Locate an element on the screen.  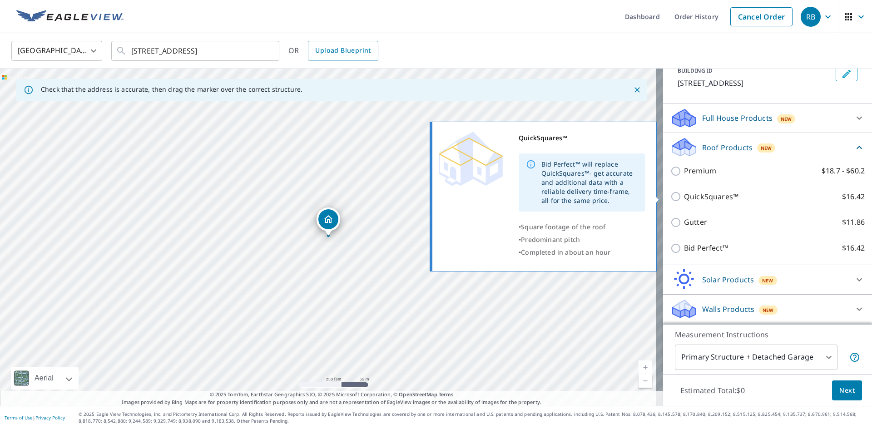
div: Roof ProductsNew is located at coordinates (767, 147).